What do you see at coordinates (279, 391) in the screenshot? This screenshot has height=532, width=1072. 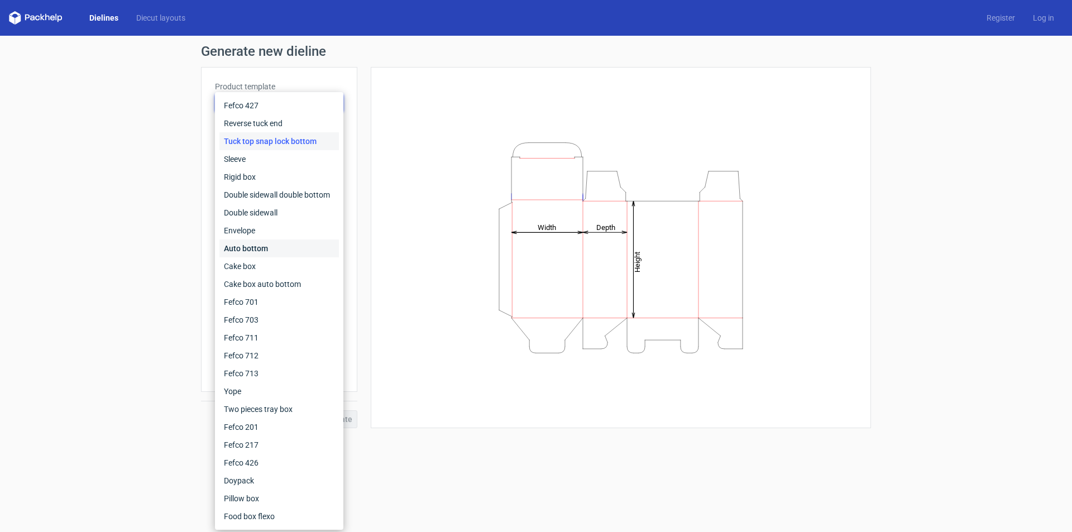 I see `div: Yope` at bounding box center [279, 391].